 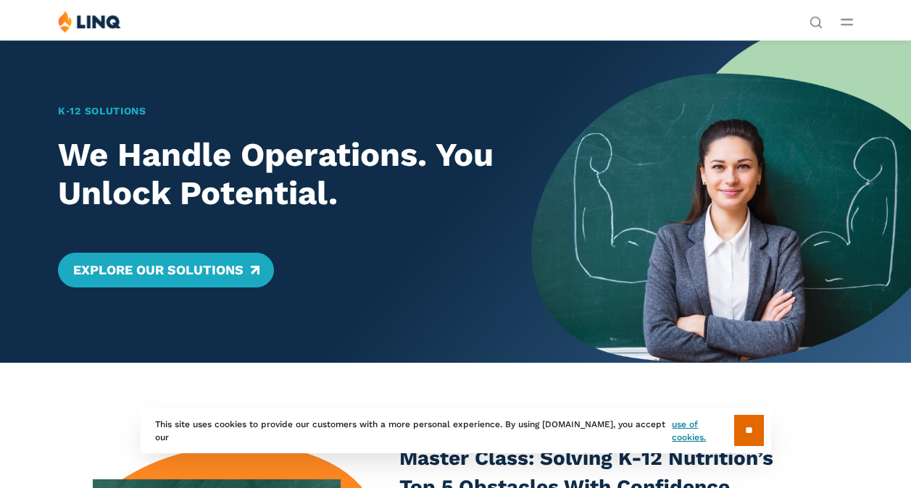 I want to click on nav: Utility Navigation, so click(x=816, y=19).